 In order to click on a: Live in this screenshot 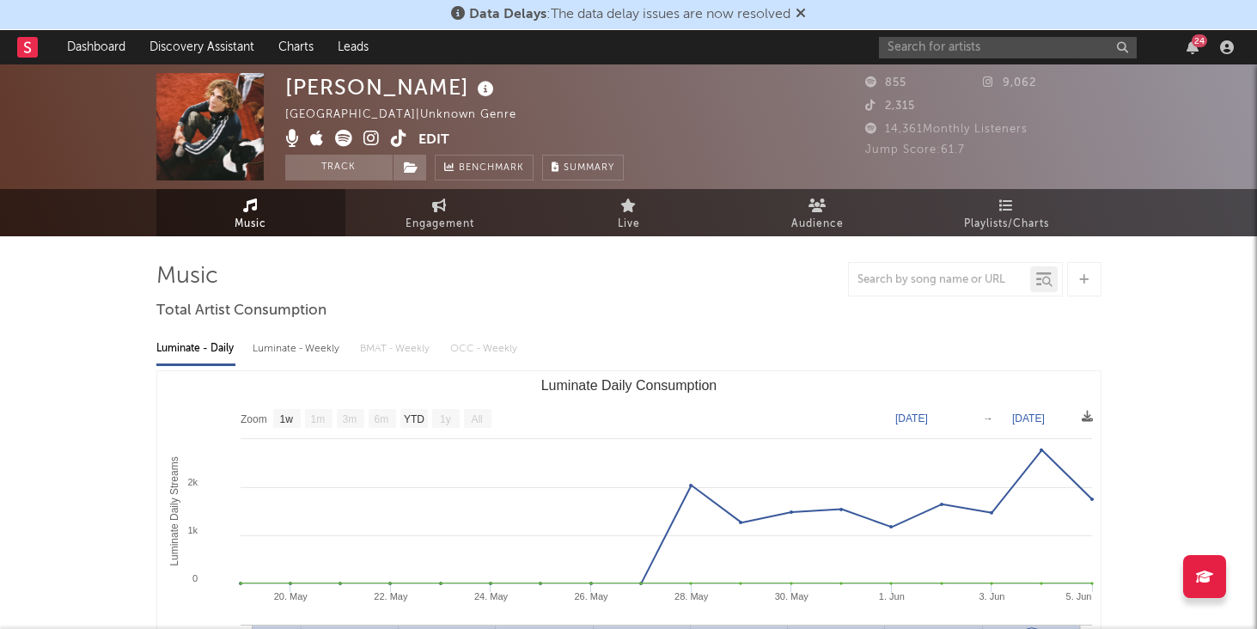, I will do `click(629, 212)`.